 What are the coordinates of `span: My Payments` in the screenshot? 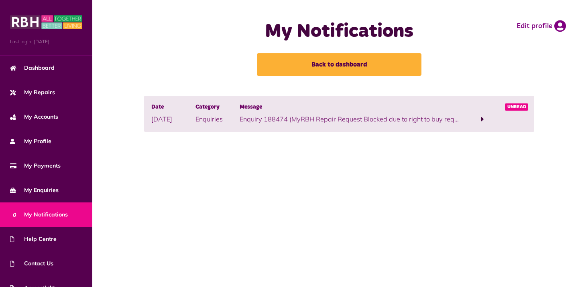 It's located at (35, 166).